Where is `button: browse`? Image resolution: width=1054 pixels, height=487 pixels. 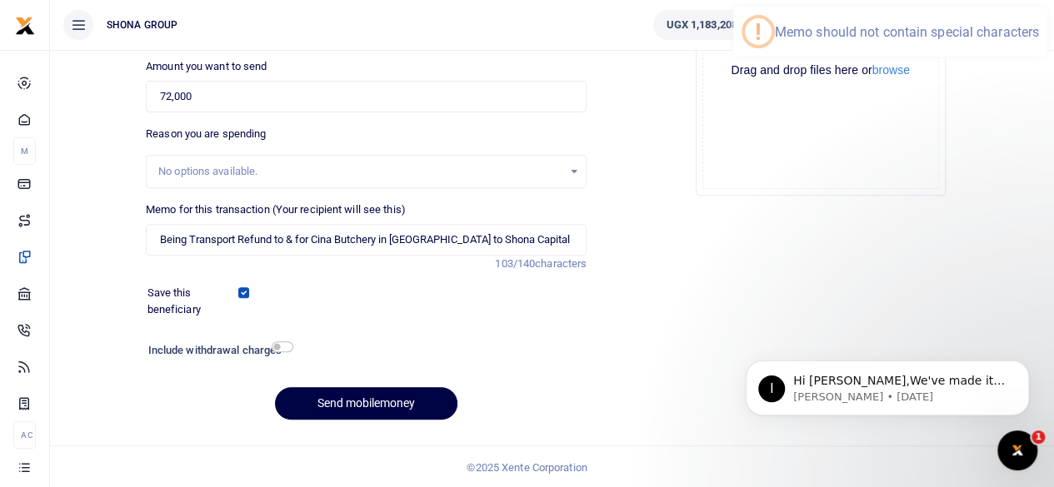
button: browse is located at coordinates (891, 70).